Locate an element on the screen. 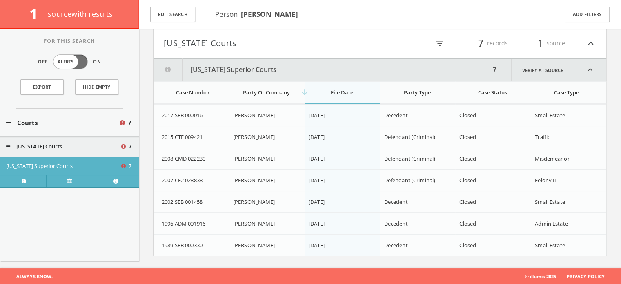  div: File Date is located at coordinates (342, 92).